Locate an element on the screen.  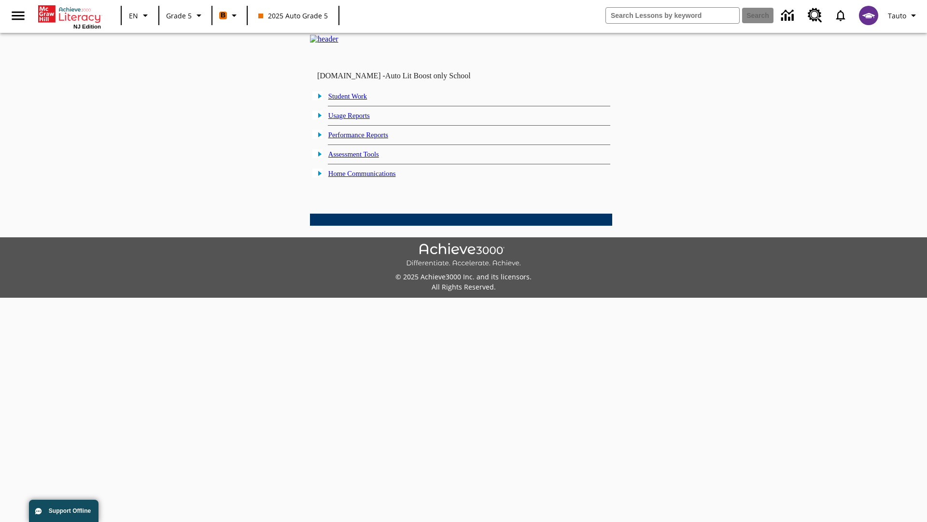
nobr: Auto Lit Boost only School is located at coordinates (428, 75).